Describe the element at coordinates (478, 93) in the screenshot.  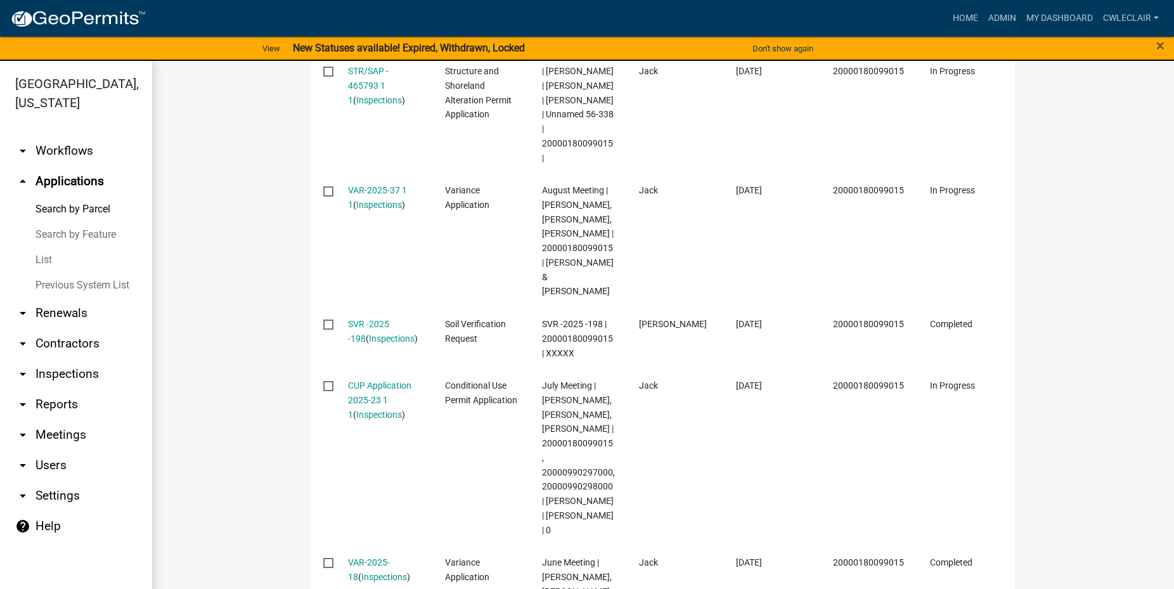
I see `span: Structure and Shoreland Alteration Permit Application` at that location.